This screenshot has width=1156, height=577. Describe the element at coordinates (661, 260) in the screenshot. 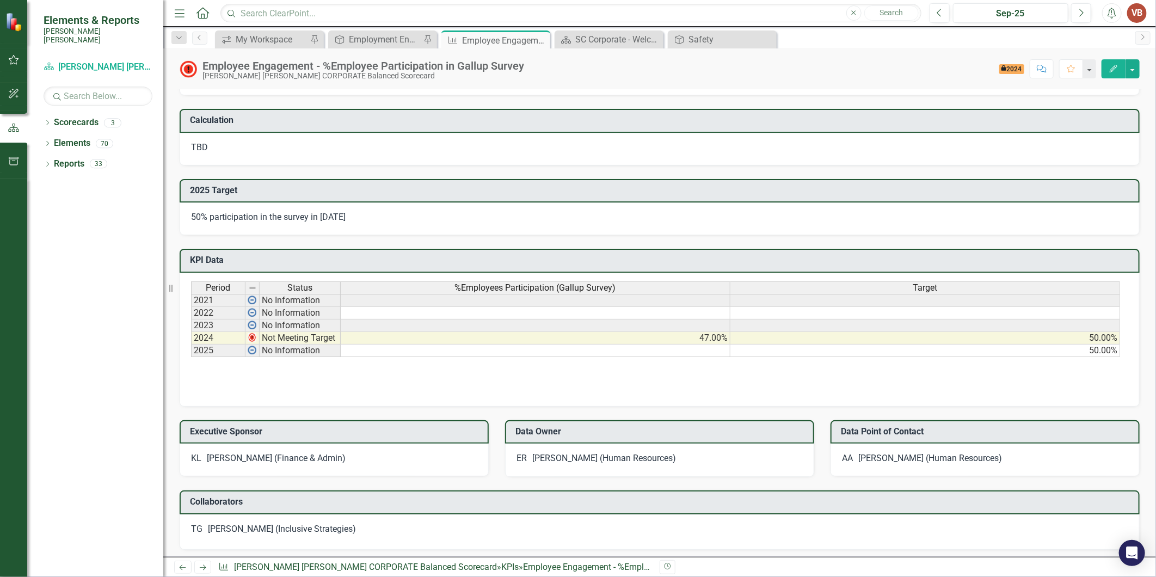

I see `h3: KPI Data` at that location.